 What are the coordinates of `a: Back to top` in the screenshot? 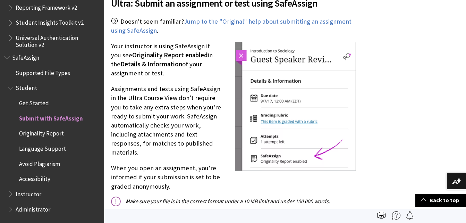 It's located at (440, 200).